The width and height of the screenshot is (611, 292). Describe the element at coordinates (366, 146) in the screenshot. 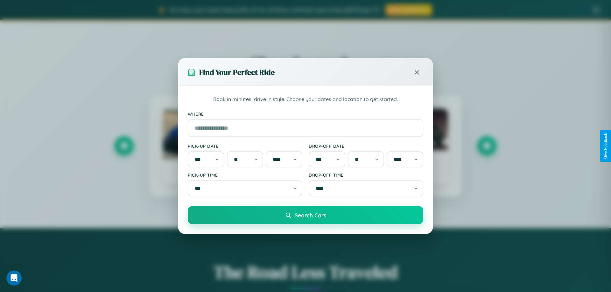

I see `label: Drop-off Date` at that location.